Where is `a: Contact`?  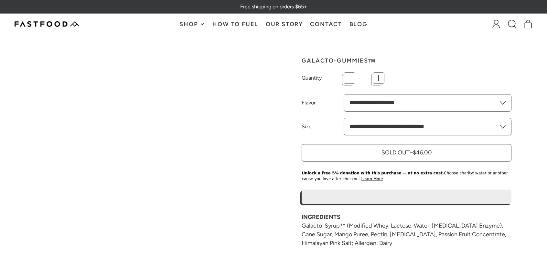 a: Contact is located at coordinates (326, 24).